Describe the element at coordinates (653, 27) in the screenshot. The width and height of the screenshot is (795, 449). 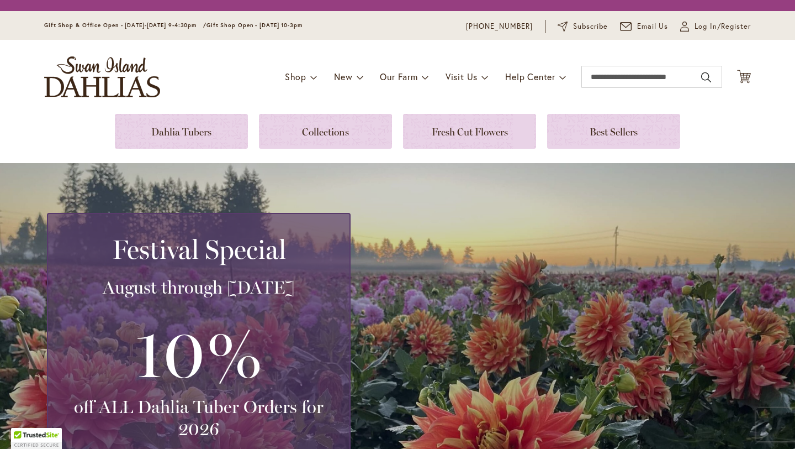
I see `span: Email Us` at that location.